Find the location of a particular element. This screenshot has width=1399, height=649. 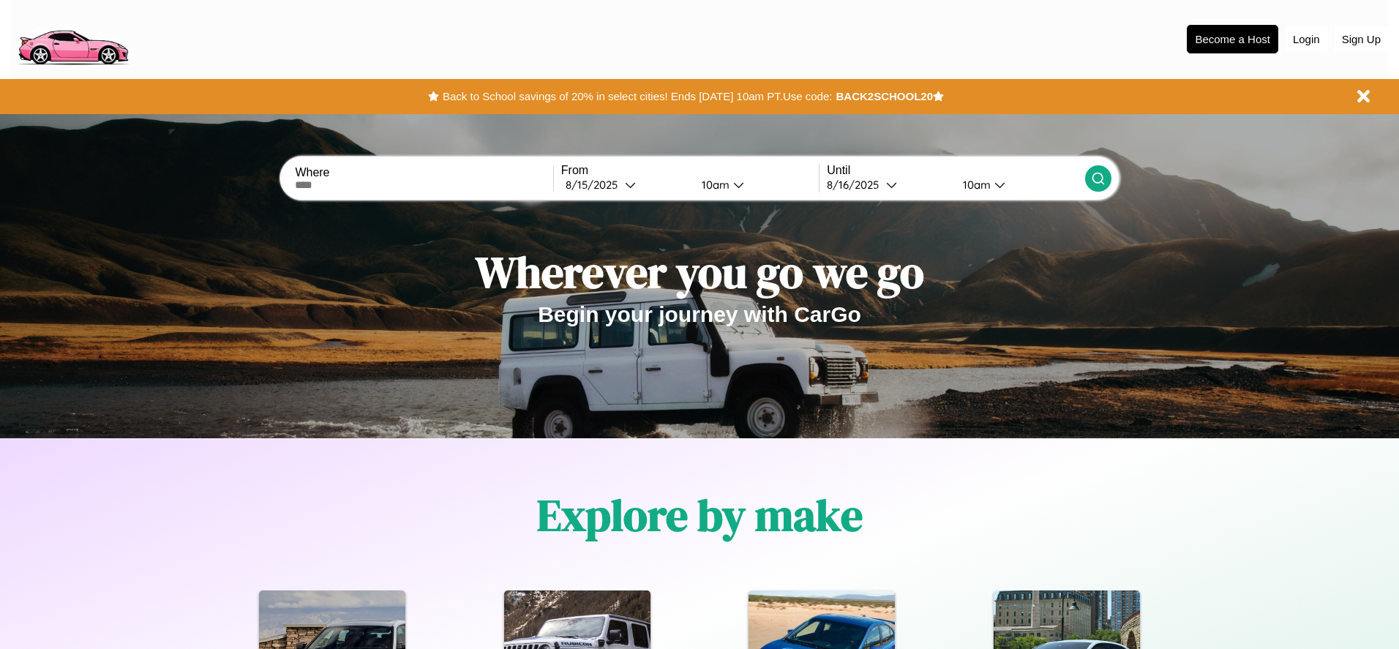

button: 8/15/2025 is located at coordinates (626, 184).